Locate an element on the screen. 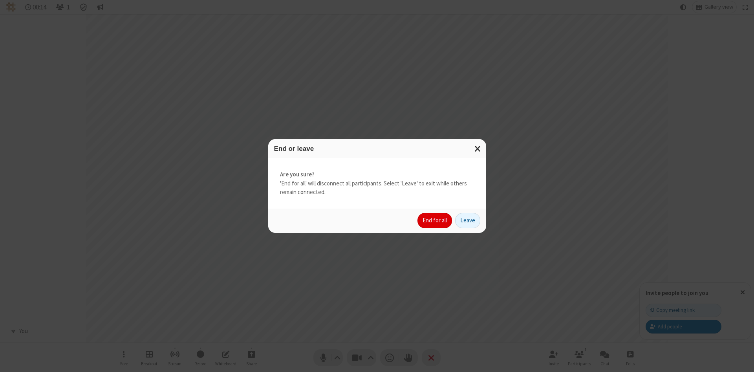  button: End for all is located at coordinates (435, 221).